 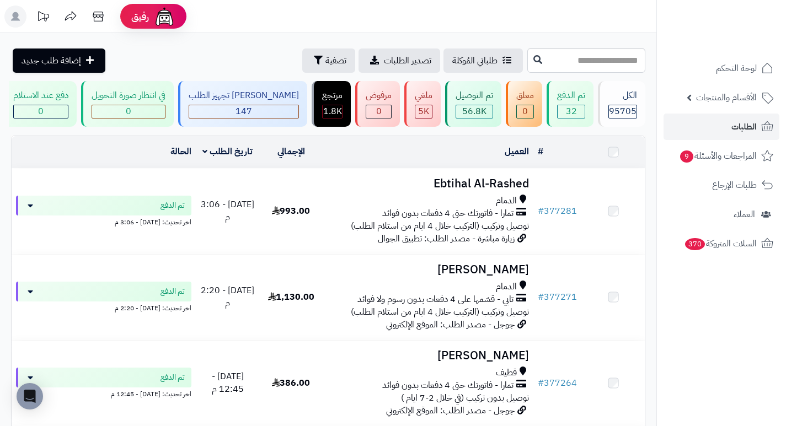 I want to click on a: الكل95705, so click(x=622, y=104).